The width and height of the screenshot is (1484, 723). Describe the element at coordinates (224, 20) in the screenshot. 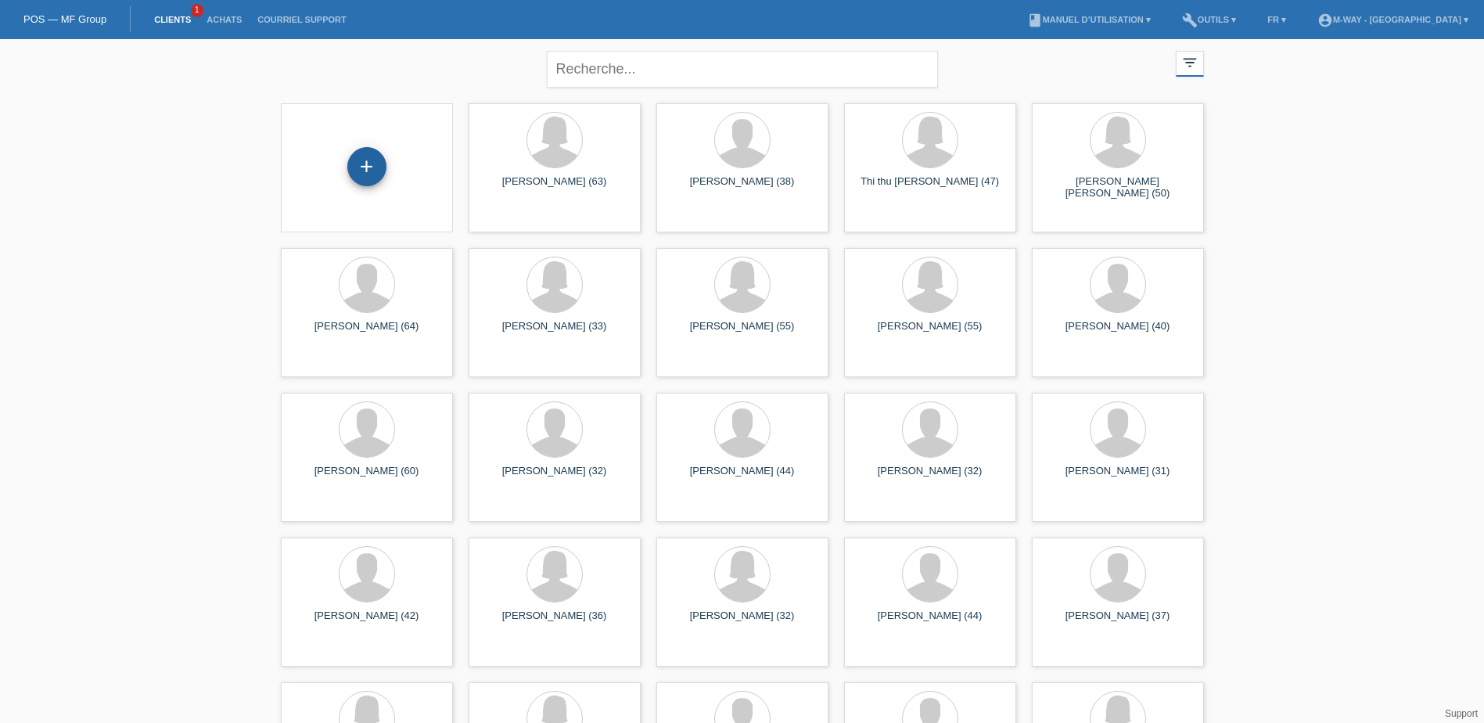

I see `a: Achats` at that location.